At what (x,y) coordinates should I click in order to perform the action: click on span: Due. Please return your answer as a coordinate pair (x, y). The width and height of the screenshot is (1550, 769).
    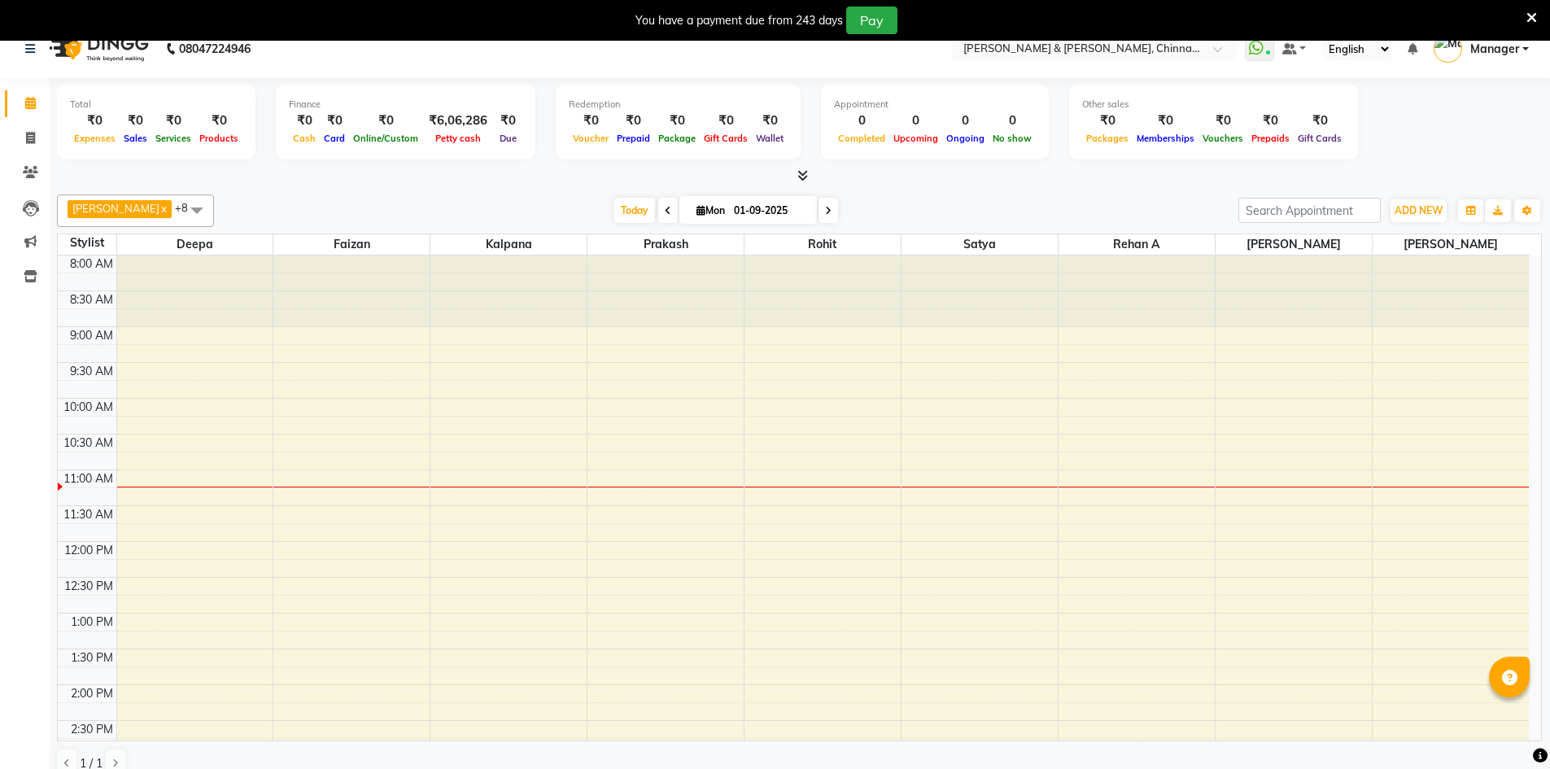
    Looking at the image, I should click on (508, 138).